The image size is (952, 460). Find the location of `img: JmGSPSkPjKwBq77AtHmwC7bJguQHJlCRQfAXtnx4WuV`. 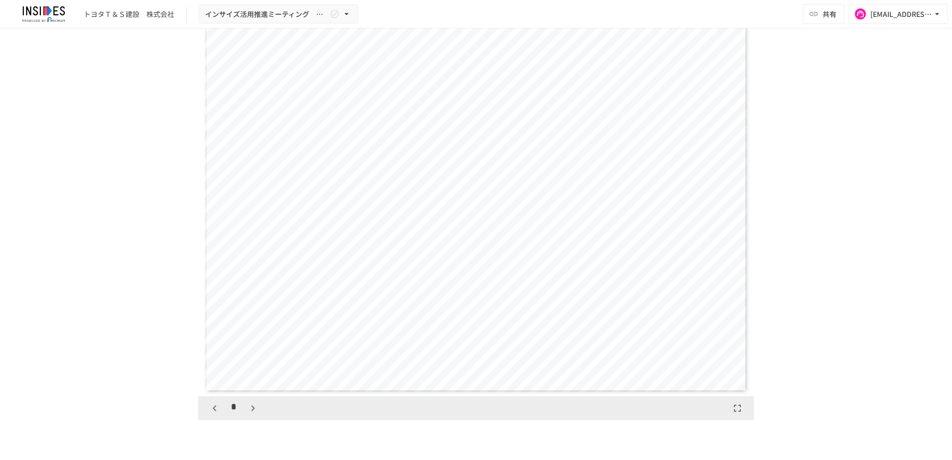

img: JmGSPSkPjKwBq77AtHmwC7bJguQHJlCRQfAXtnx4WuV is located at coordinates (44, 14).